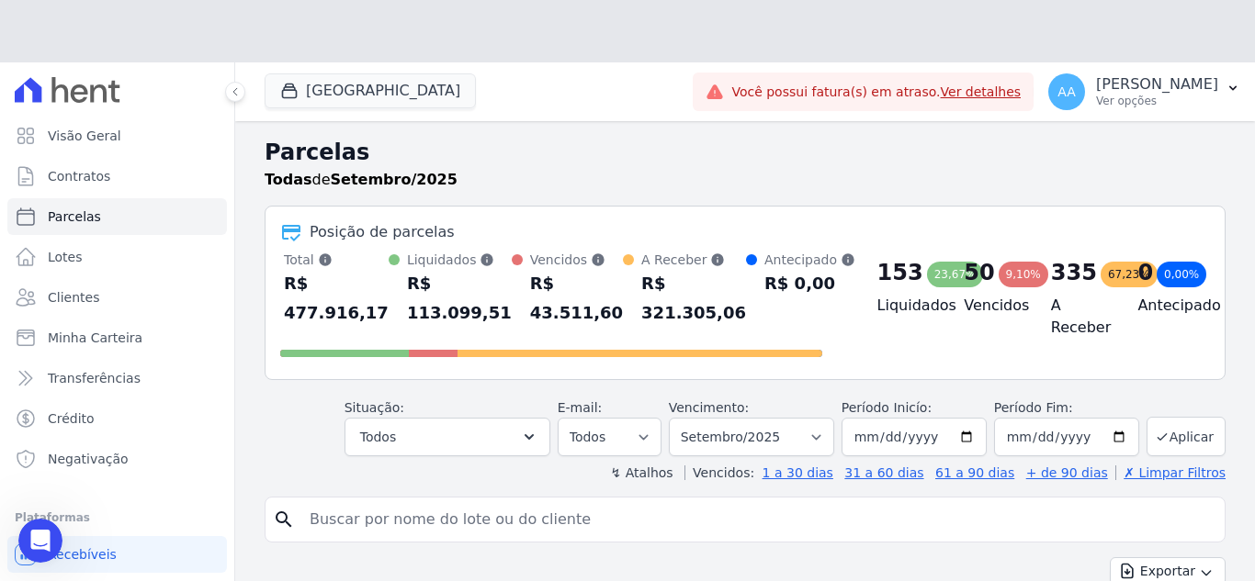 This screenshot has height=581, width=1255. I want to click on a: Recebíveis, so click(117, 555).